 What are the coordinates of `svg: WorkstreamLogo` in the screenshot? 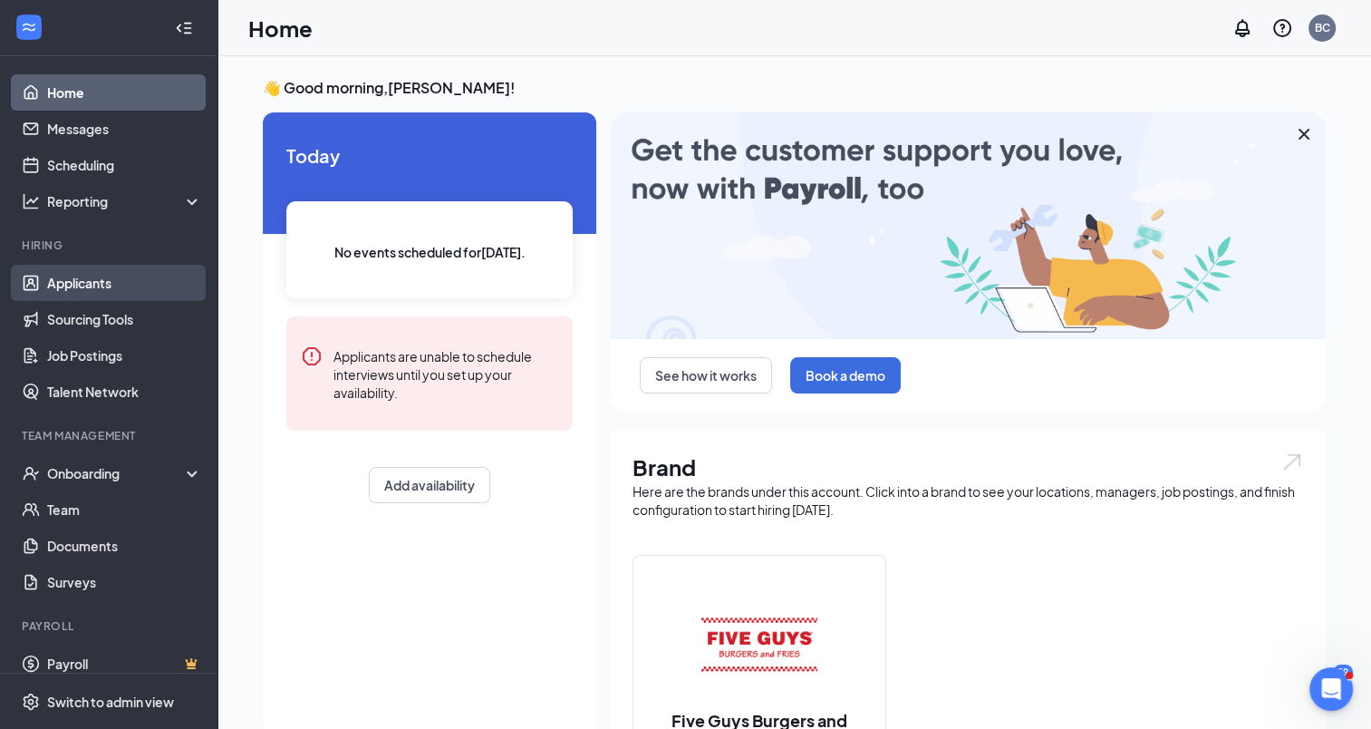 It's located at (29, 27).